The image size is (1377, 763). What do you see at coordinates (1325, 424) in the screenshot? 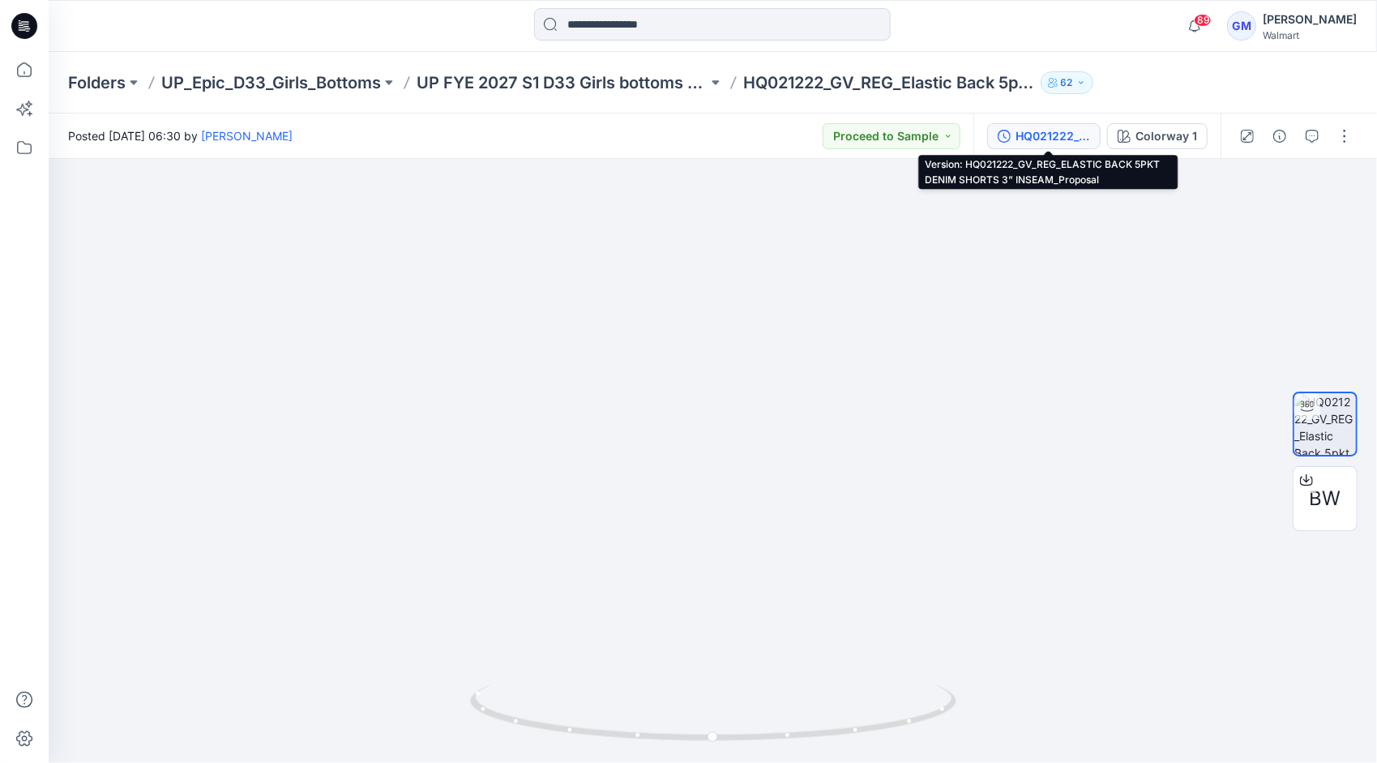
I see `img: HQ021222_GV_REG_Elastic Back 5pkt Denim Shorts 3” Inseam_Proposal` at bounding box center [1325, 424].